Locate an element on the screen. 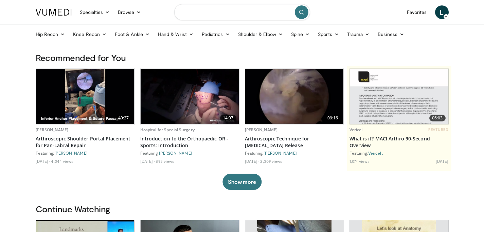 The height and width of the screenshot is (232, 484). a: Hip Recon is located at coordinates (50, 34).